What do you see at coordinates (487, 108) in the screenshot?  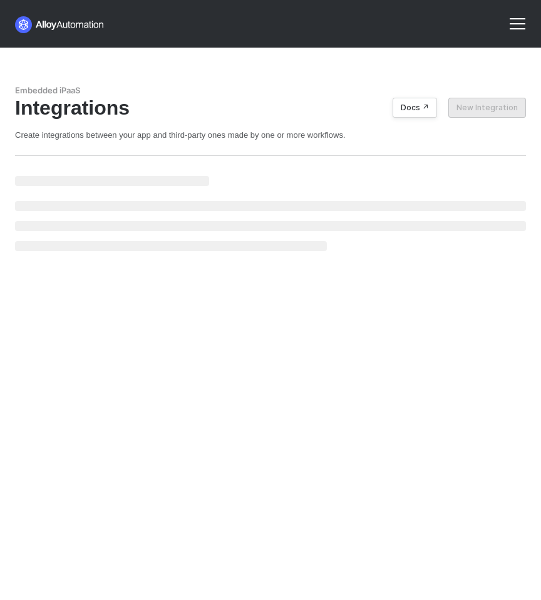 I see `button: New Integration` at bounding box center [487, 108].